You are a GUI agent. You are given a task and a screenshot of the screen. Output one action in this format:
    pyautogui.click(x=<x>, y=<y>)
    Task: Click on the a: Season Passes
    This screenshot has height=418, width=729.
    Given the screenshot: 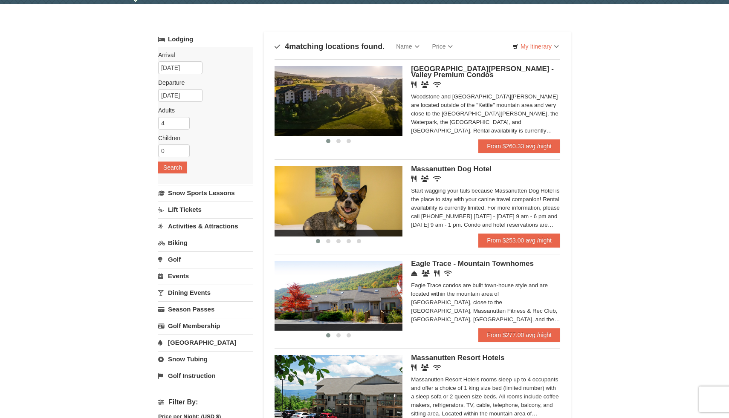 What is the action you would take?
    pyautogui.click(x=205, y=309)
    